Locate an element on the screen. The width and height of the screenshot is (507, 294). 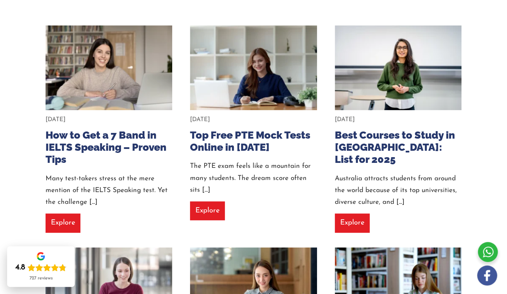
div: 727 reviews is located at coordinates (41, 278).